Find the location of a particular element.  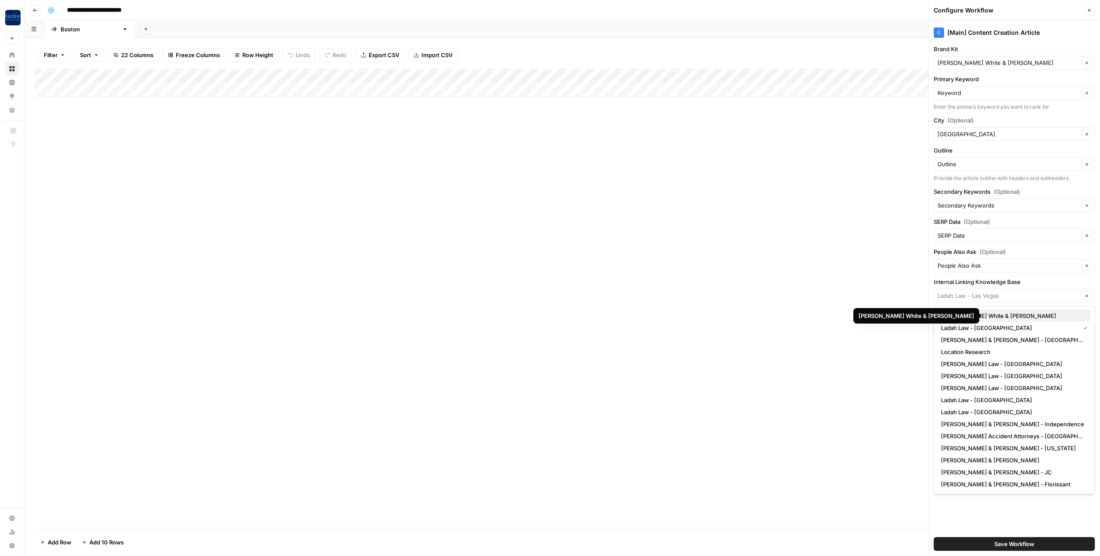

label: Outline is located at coordinates (1014, 150).